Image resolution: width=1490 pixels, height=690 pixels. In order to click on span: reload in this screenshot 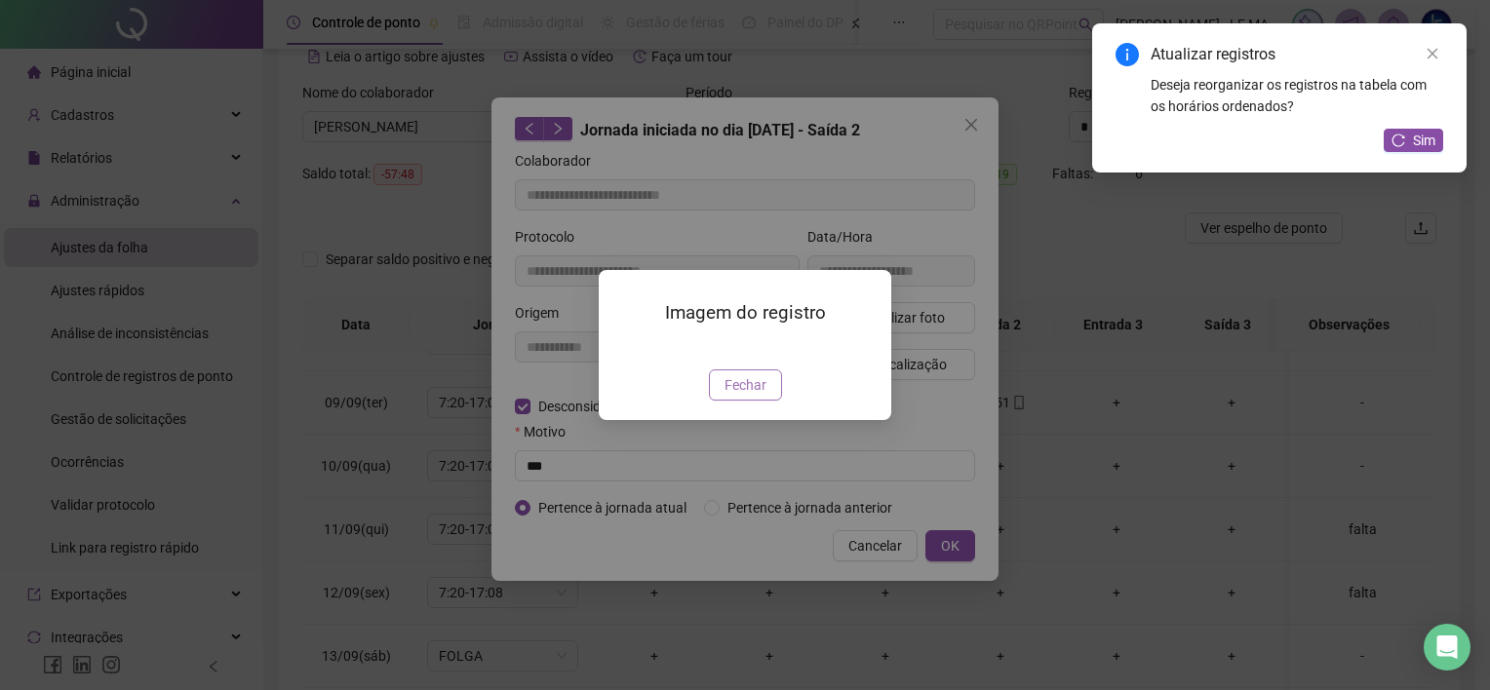, I will do `click(1398, 140)`.